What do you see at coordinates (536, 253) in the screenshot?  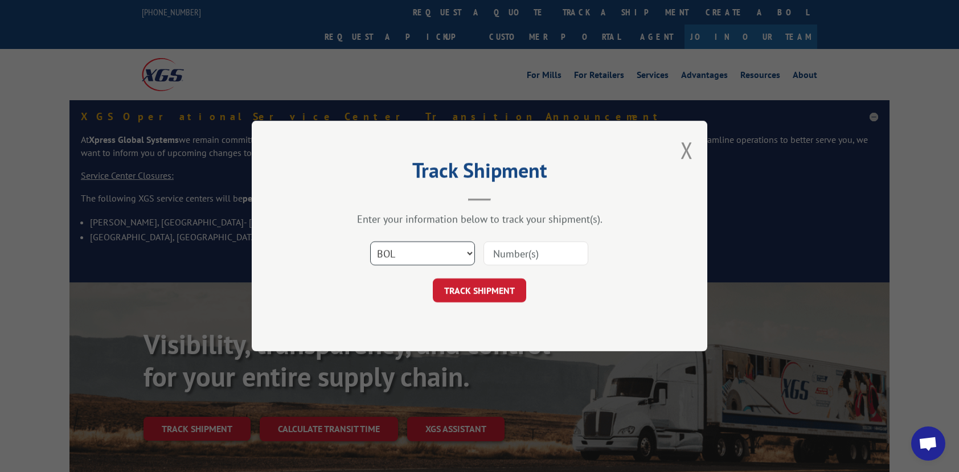 I see `input: Number(s)` at bounding box center [536, 253].